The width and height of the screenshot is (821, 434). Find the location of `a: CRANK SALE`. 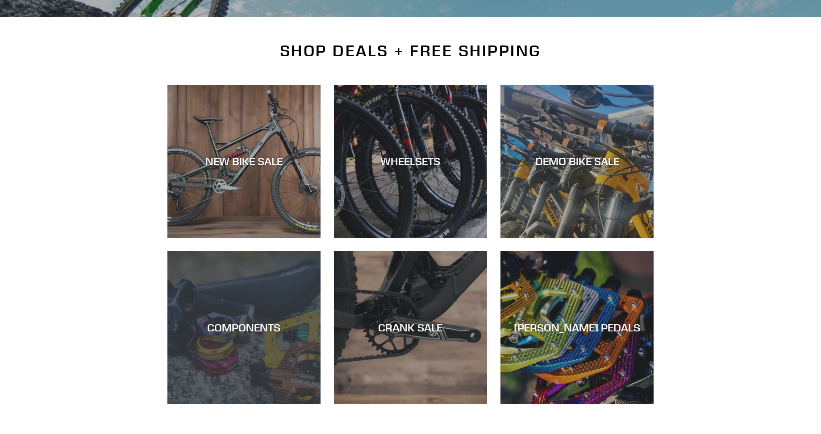

a: CRANK SALE is located at coordinates (410, 328).